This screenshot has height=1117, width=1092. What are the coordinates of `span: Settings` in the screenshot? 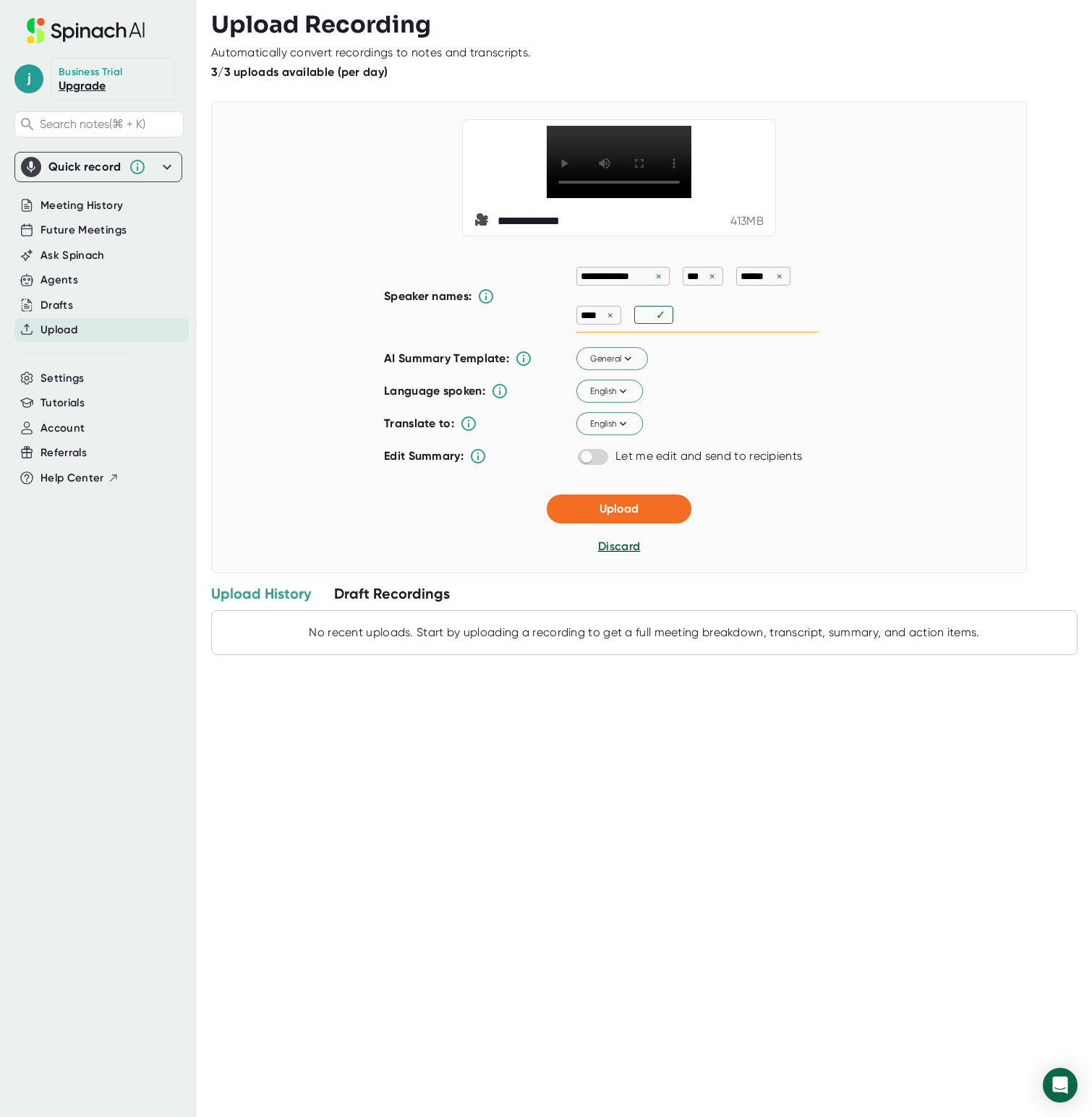 It's located at (62, 378).